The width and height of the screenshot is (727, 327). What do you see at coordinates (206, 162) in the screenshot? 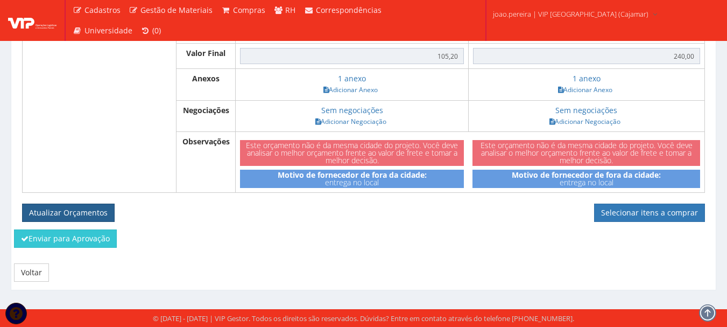
I see `th: Observações` at bounding box center [206, 162].